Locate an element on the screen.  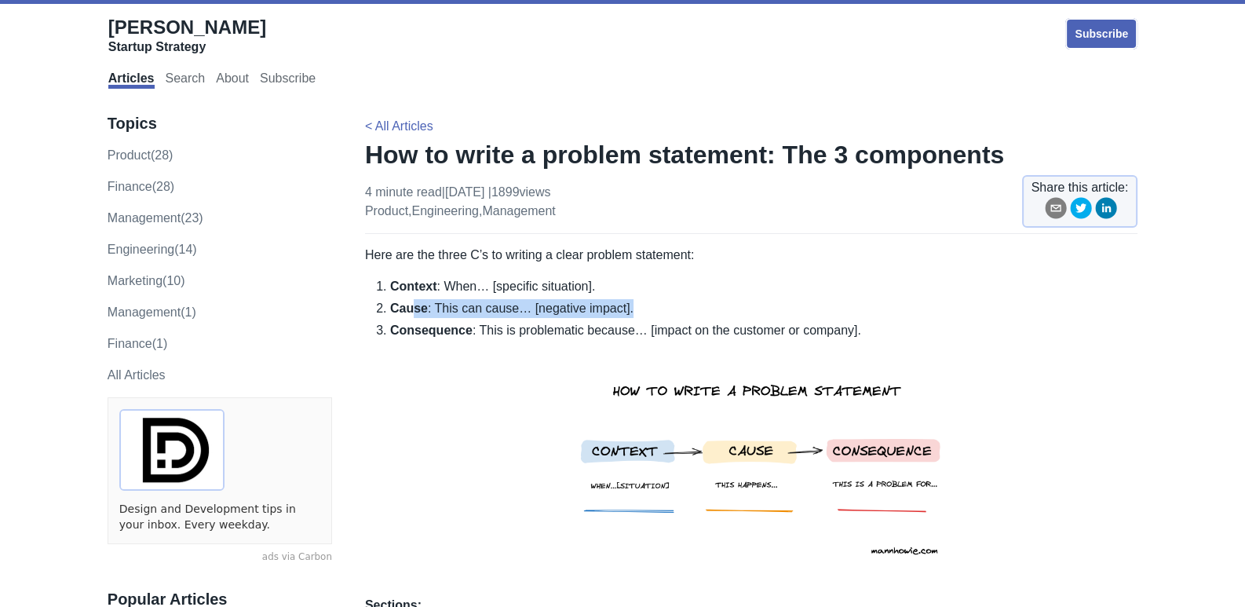
a: Management(1) is located at coordinates (152, 312).